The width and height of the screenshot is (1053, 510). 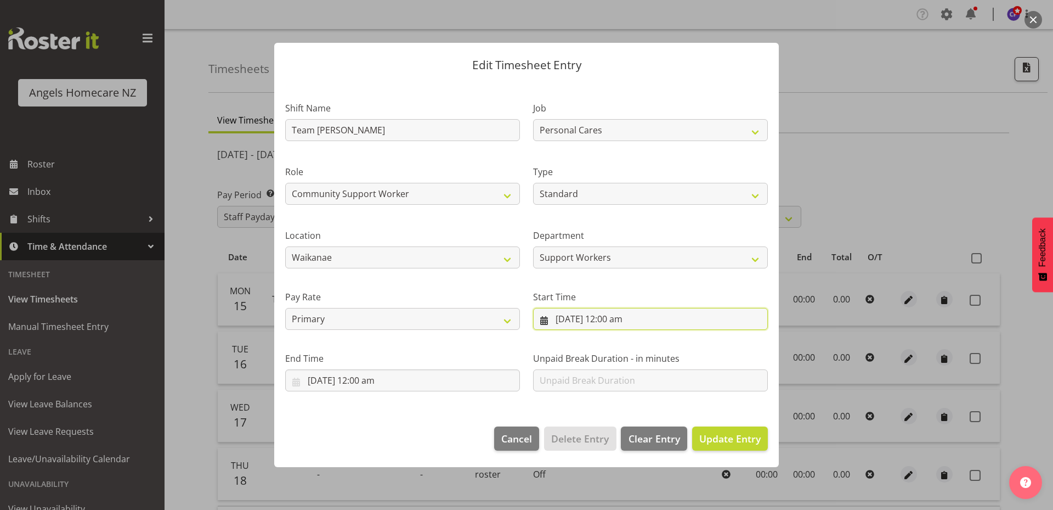 I want to click on span: Cancel, so click(x=517, y=438).